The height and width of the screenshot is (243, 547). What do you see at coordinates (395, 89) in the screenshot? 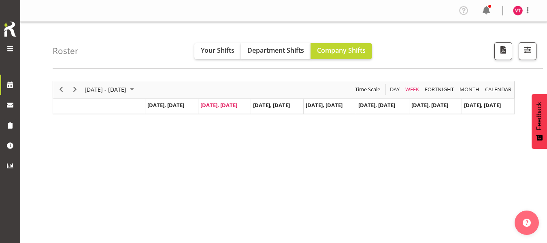
I see `button: Timeline Day` at bounding box center [395, 89].